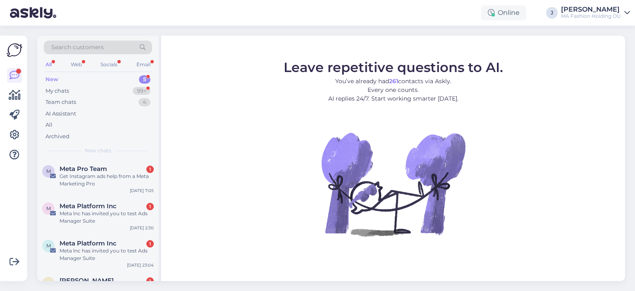 The width and height of the screenshot is (635, 291). What do you see at coordinates (145, 79) in the screenshot?
I see `div: 5` at bounding box center [145, 79].